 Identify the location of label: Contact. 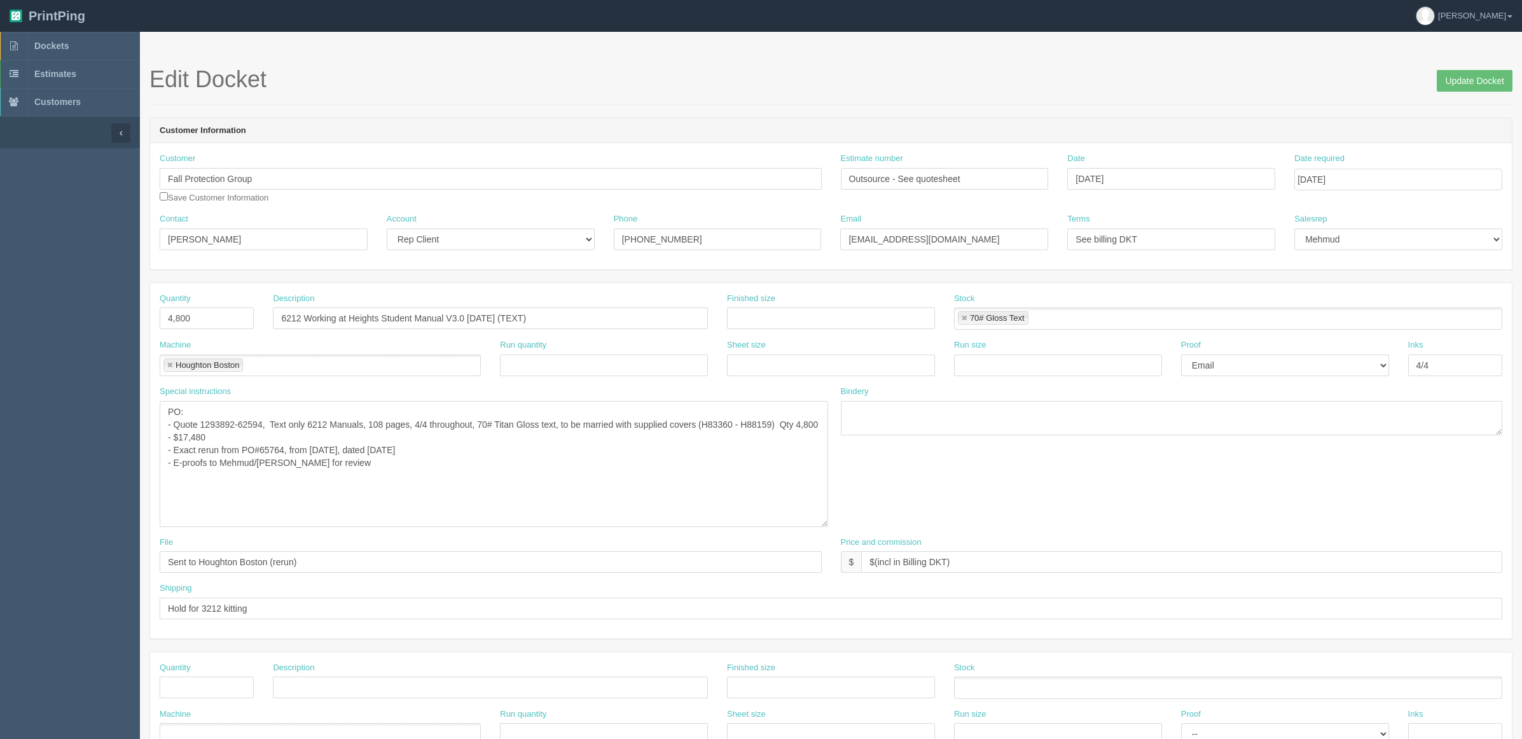
(174, 219).